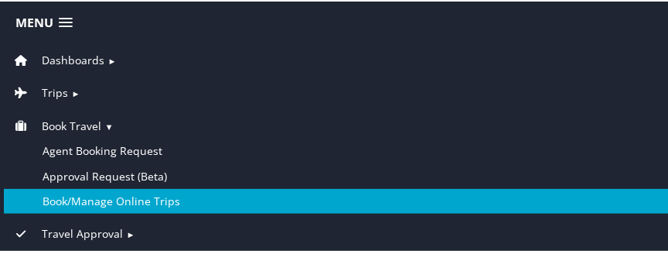 Image resolution: width=668 pixels, height=268 pixels. Describe the element at coordinates (44, 21) in the screenshot. I see `a: Menu` at that location.